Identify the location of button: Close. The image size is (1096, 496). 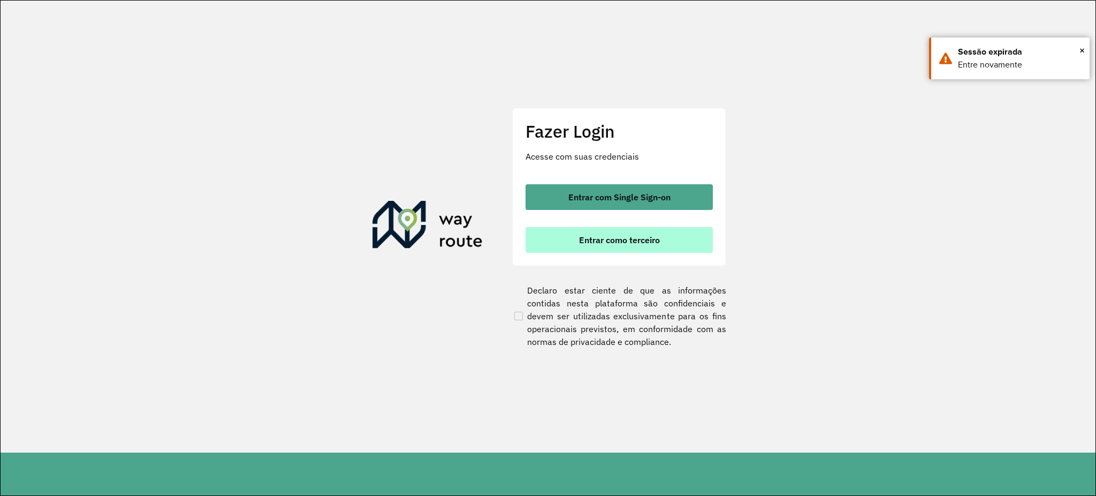
(1082, 50).